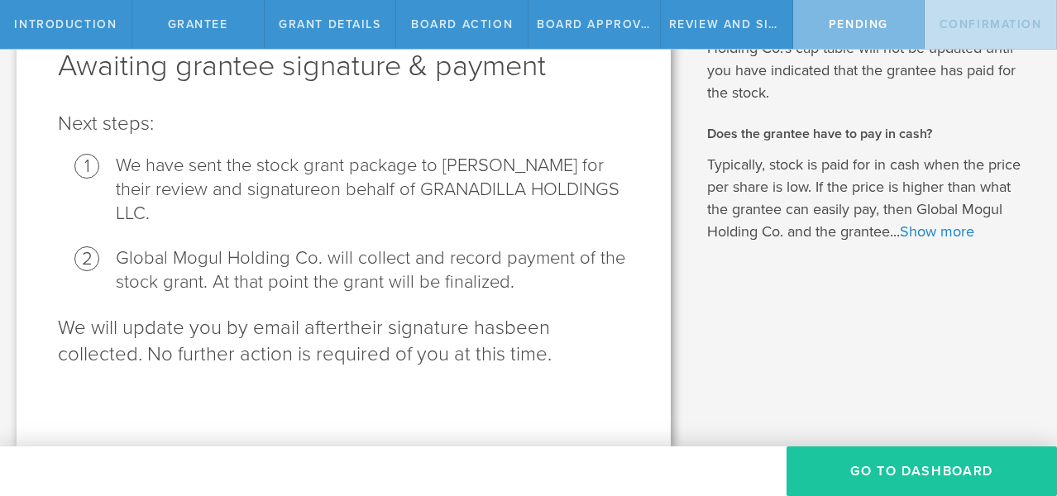  I want to click on span: on behalf of GRANADILLA HOLDINGS LLC, so click(367, 201).